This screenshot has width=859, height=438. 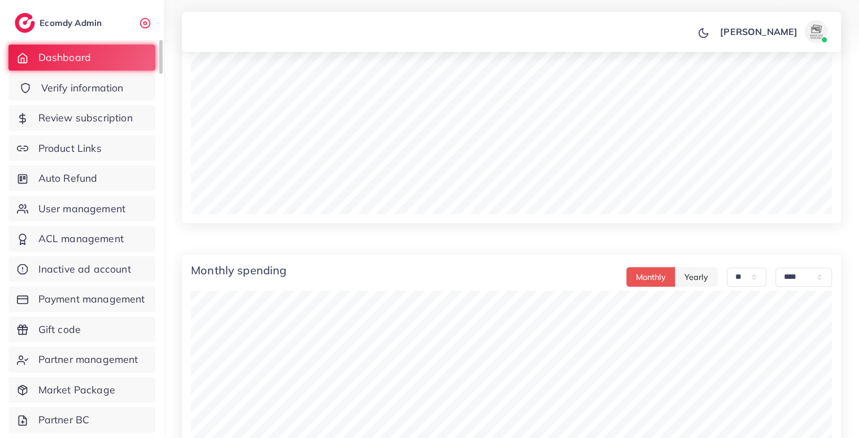 I want to click on span: ACL management, so click(x=81, y=239).